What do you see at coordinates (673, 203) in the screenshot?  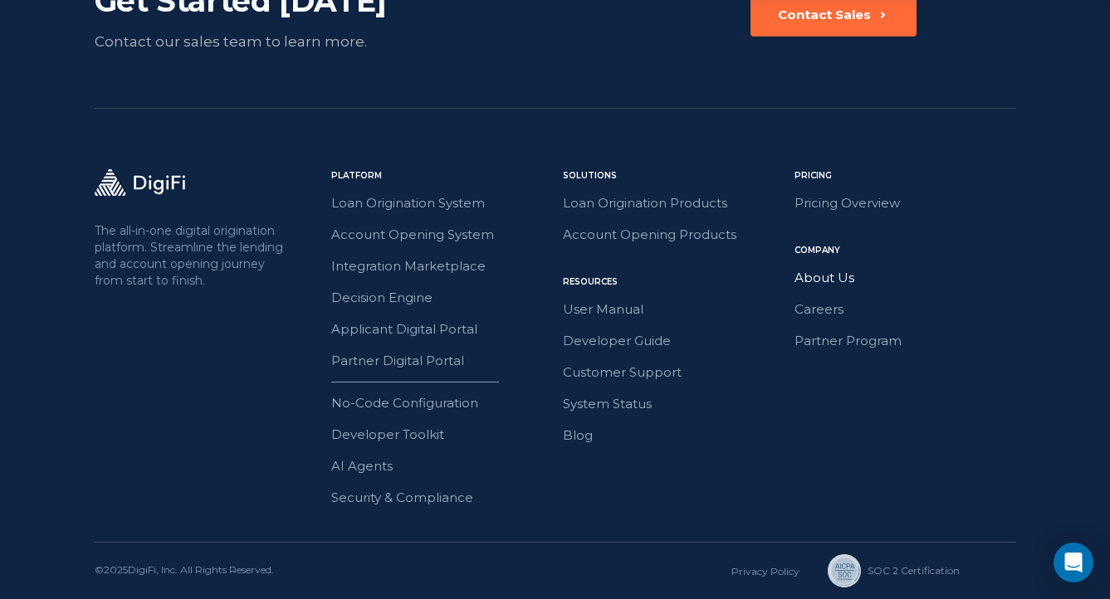 I see `a: Loan Origination Products` at bounding box center [673, 203].